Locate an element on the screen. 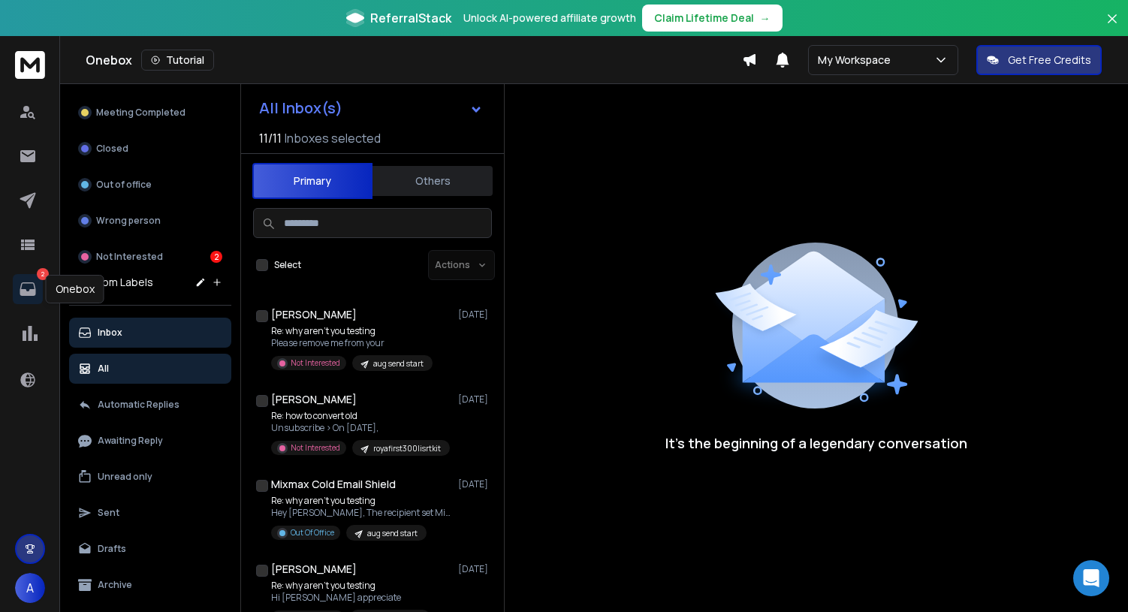 The width and height of the screenshot is (1128, 612). p: Out of office is located at coordinates (124, 185).